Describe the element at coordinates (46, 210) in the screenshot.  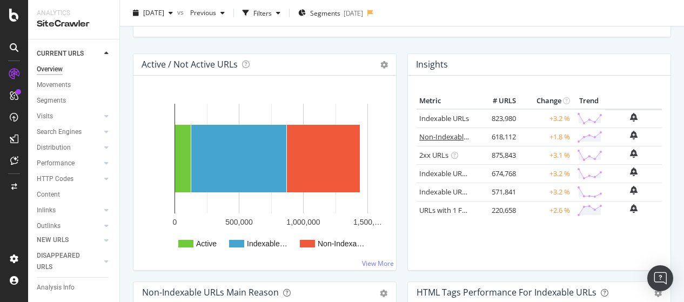
I see `div: Inlinks` at that location.